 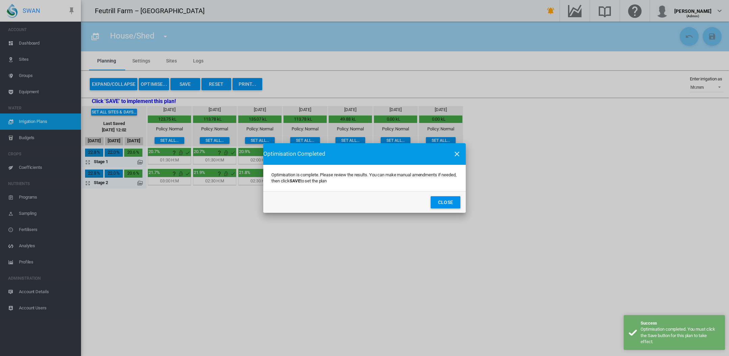 What do you see at coordinates (294, 154) in the screenshot?
I see `span: Optimisation Completed` at bounding box center [294, 154].